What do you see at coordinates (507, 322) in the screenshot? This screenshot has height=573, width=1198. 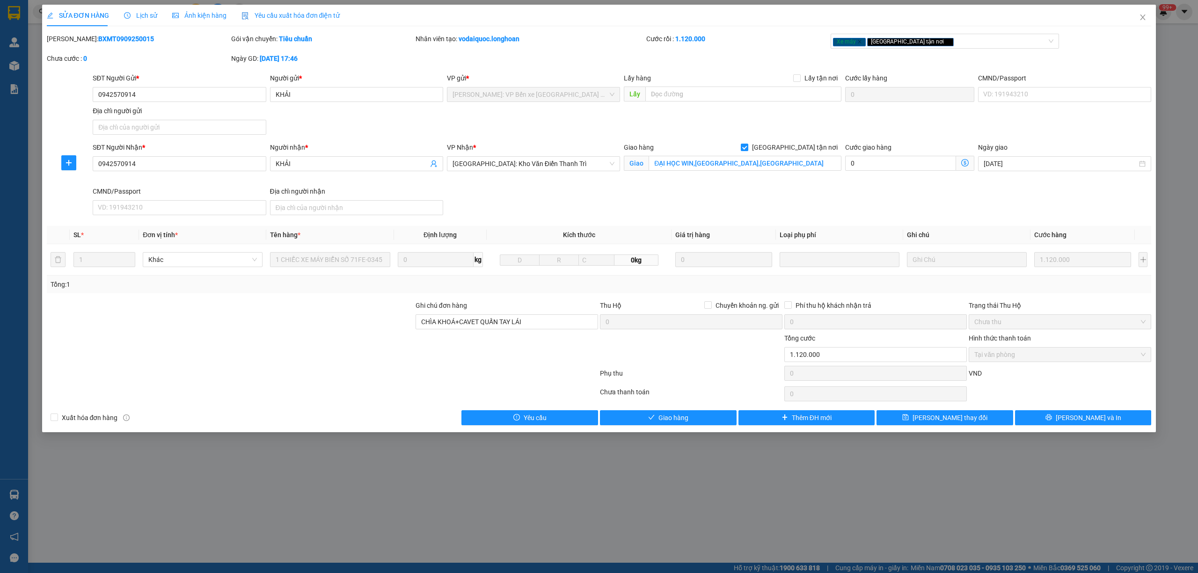 I see `input: Ghi chú đơn hàng` at bounding box center [507, 322].